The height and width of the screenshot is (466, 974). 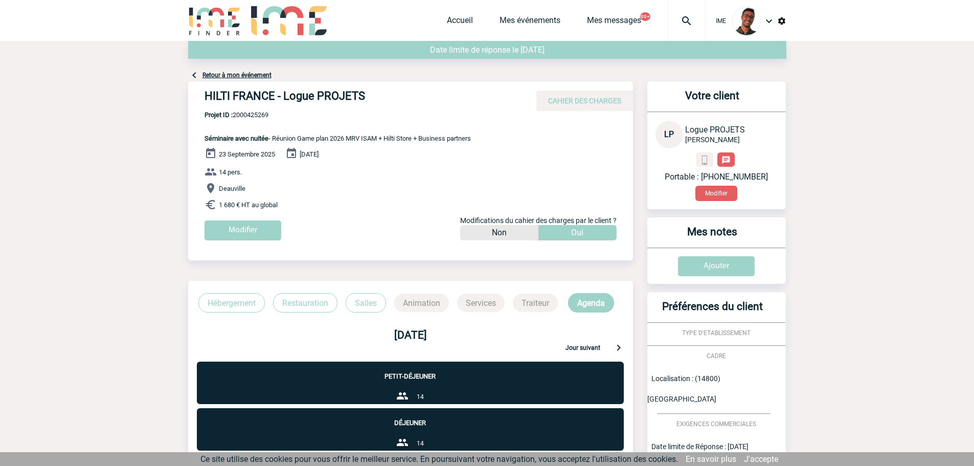 What do you see at coordinates (305, 303) in the screenshot?
I see `p: Restauration` at bounding box center [305, 303].